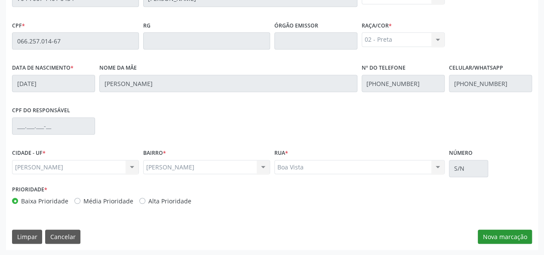  I want to click on label: Nome da mãe, so click(118, 68).